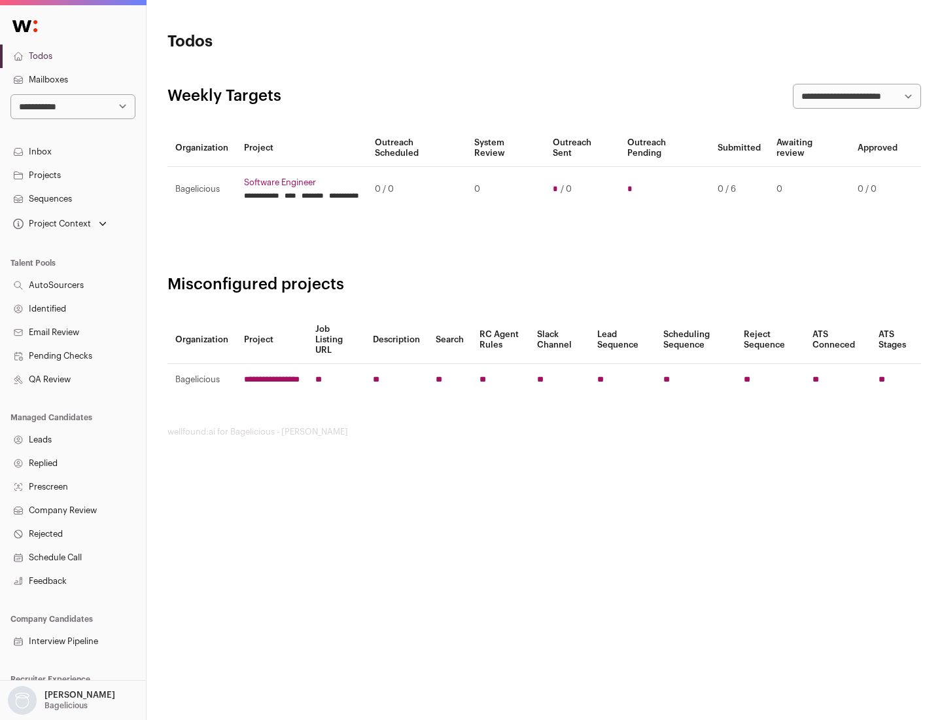 Image resolution: width=942 pixels, height=720 pixels. I want to click on th: ATS Conneced, so click(838, 340).